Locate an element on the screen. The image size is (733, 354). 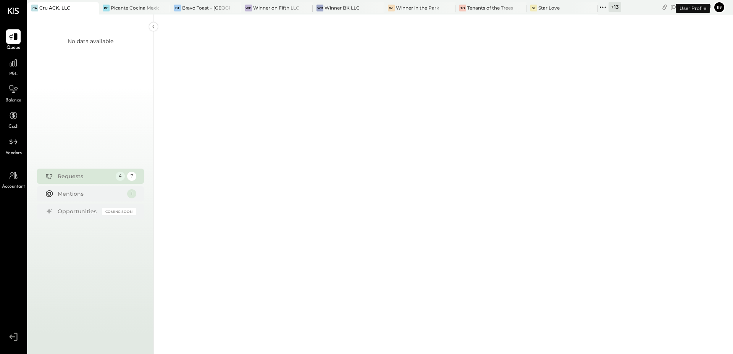
div: Wi is located at coordinates (391, 8).